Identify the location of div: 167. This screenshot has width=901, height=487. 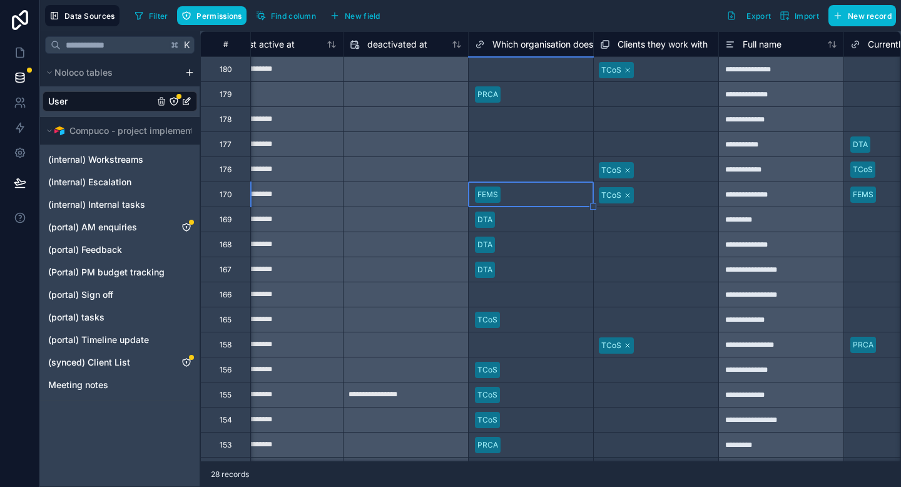
(225, 270).